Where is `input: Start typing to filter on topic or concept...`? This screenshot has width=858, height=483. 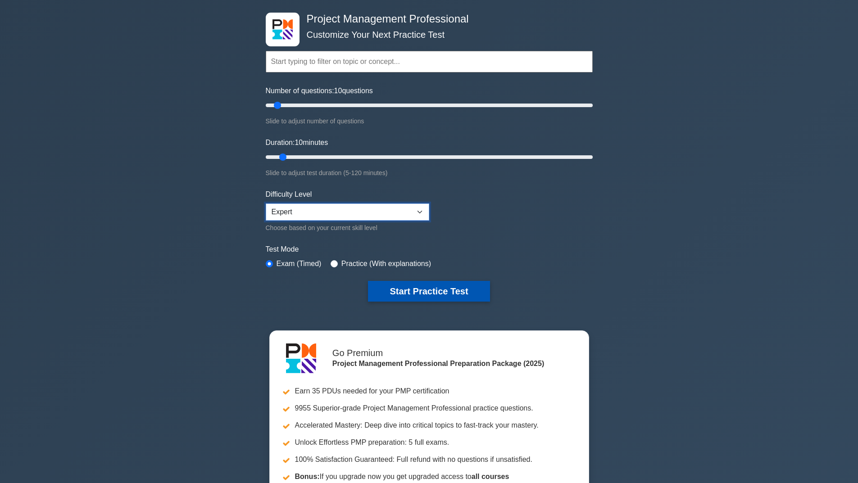 input: Start typing to filter on topic or concept... is located at coordinates (429, 62).